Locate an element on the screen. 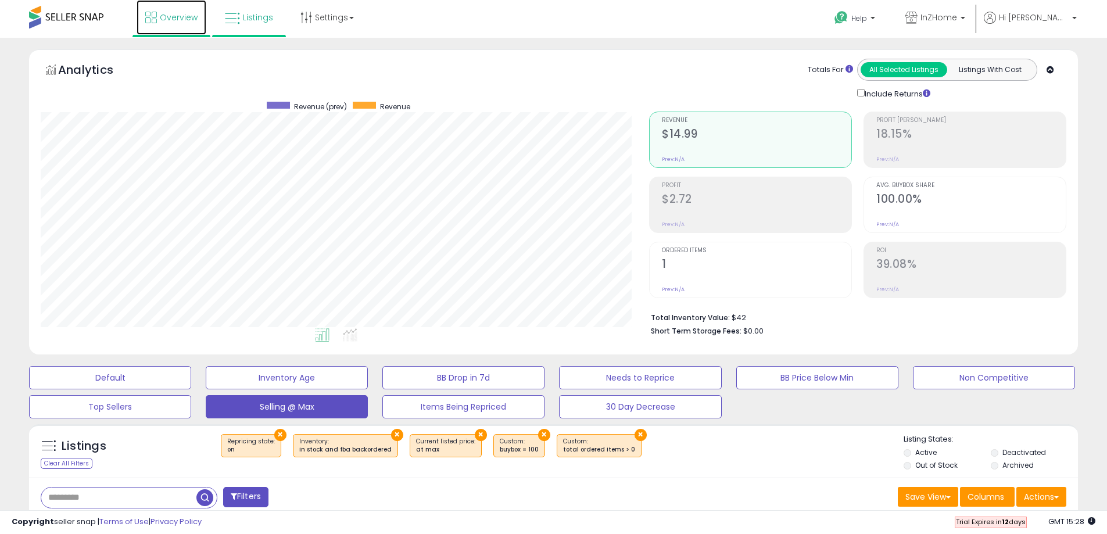 The height and width of the screenshot is (534, 1107). button: Inventory Age is located at coordinates (286, 378).